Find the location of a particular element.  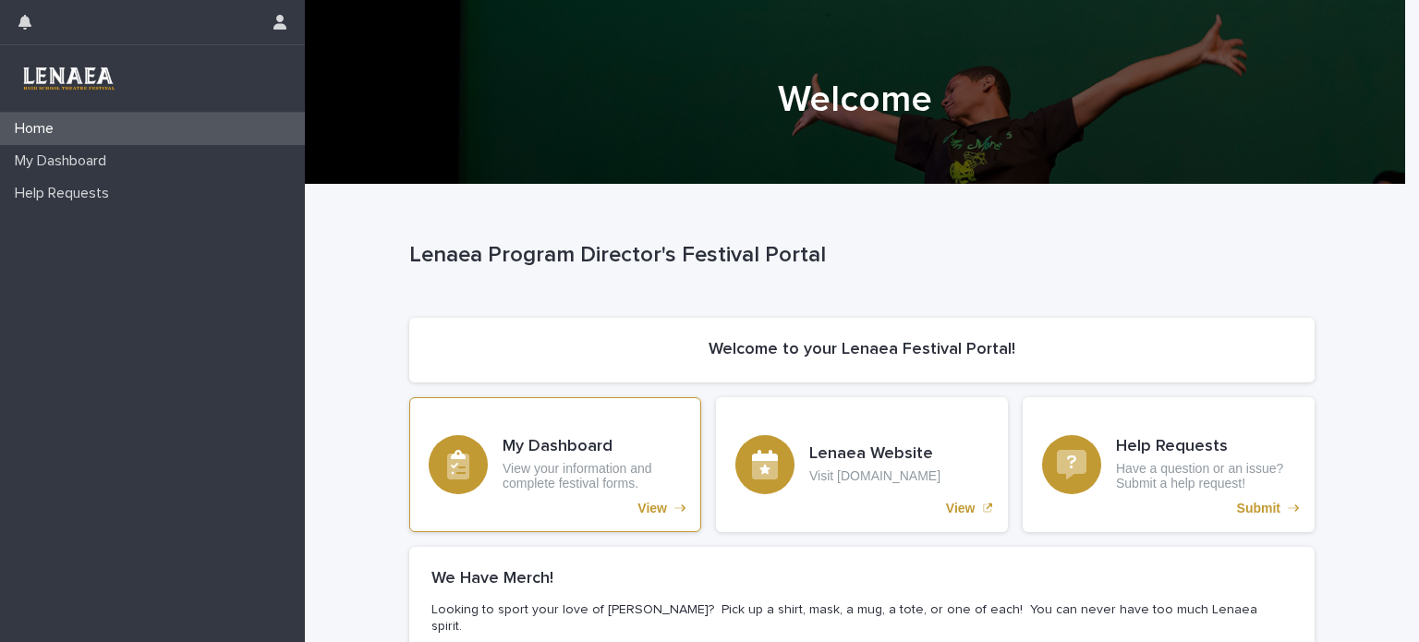

p: Submit is located at coordinates (1258, 508).